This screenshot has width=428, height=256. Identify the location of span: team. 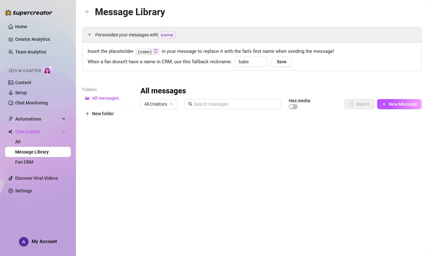
(171, 104).